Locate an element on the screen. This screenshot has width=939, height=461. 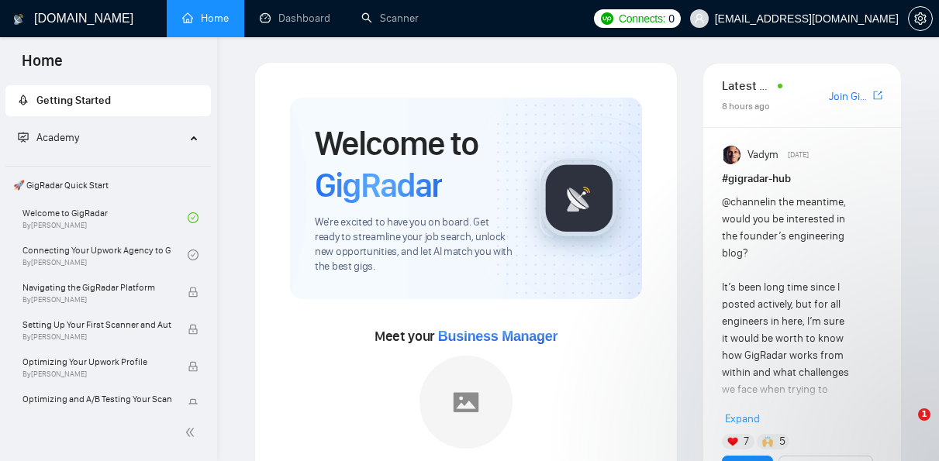
span: Meet your is located at coordinates (466, 336).